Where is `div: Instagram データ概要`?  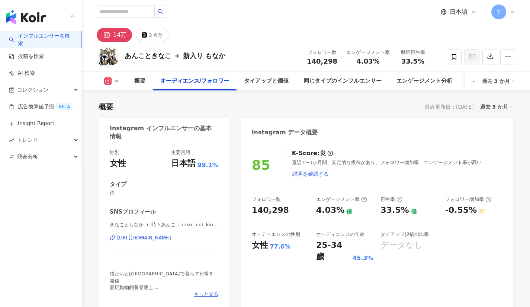
div: Instagram データ概要 is located at coordinates (285, 132).